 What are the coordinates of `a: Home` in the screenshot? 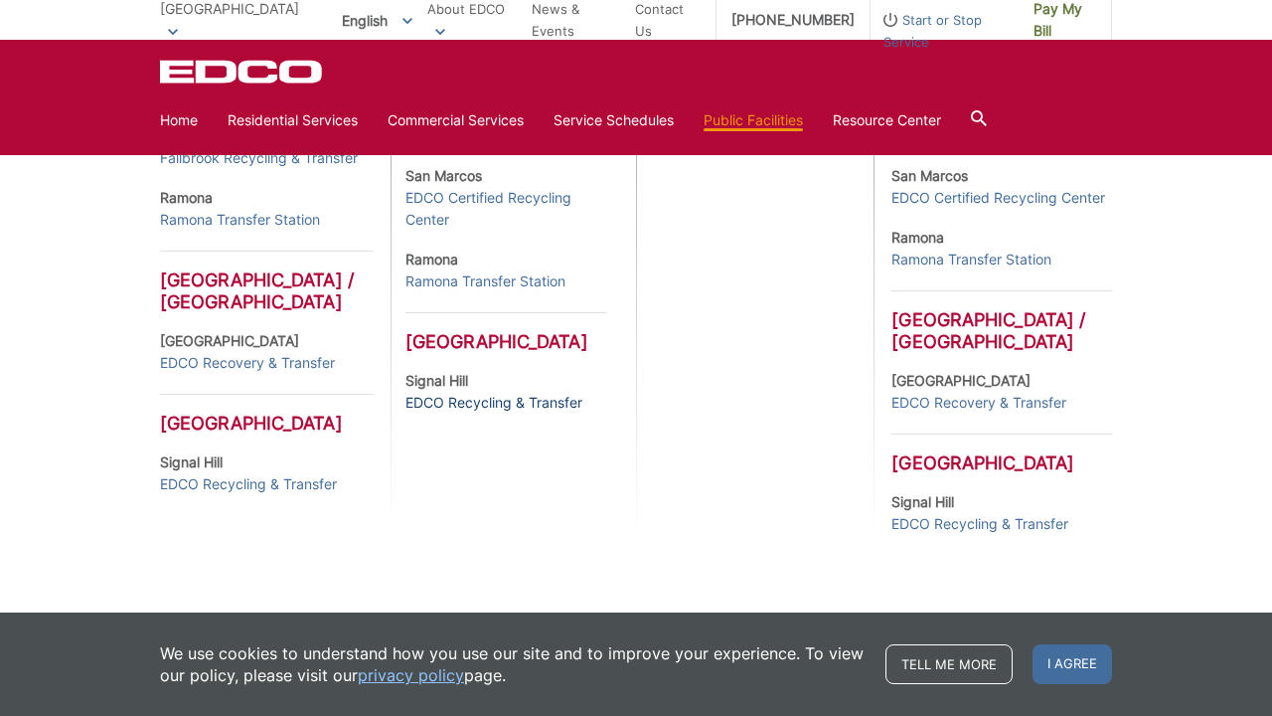 It's located at (179, 120).